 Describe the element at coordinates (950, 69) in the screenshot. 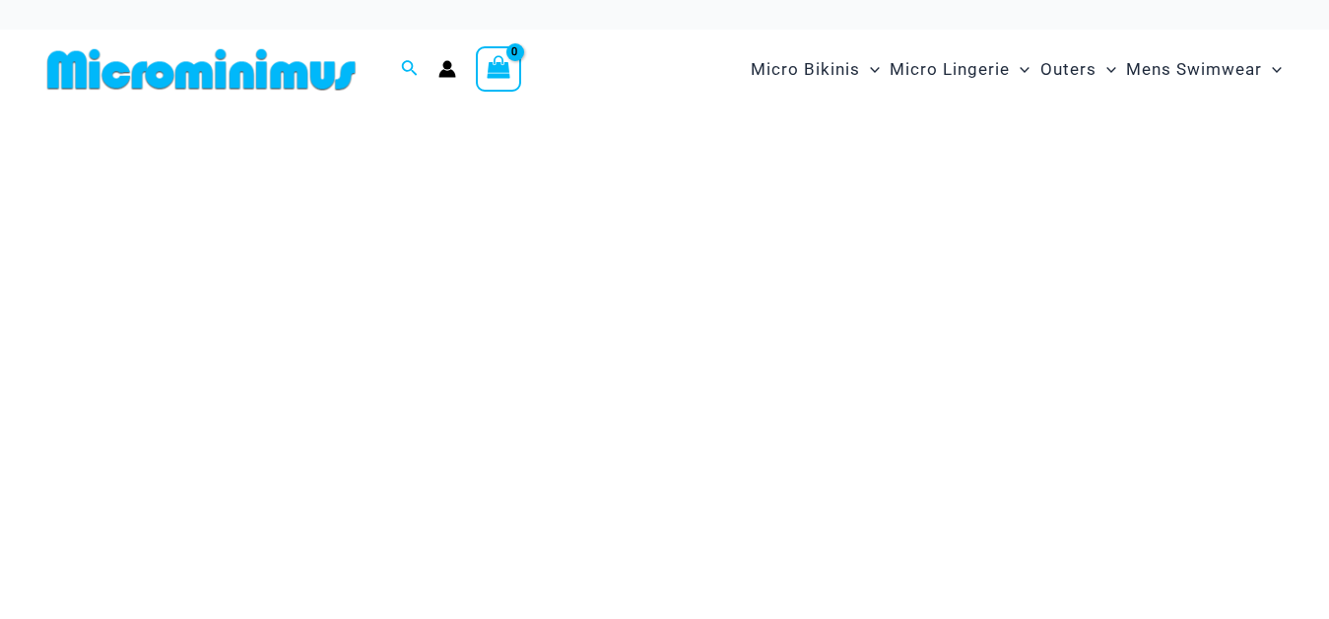

I see `span: Micro Lingerie` at that location.